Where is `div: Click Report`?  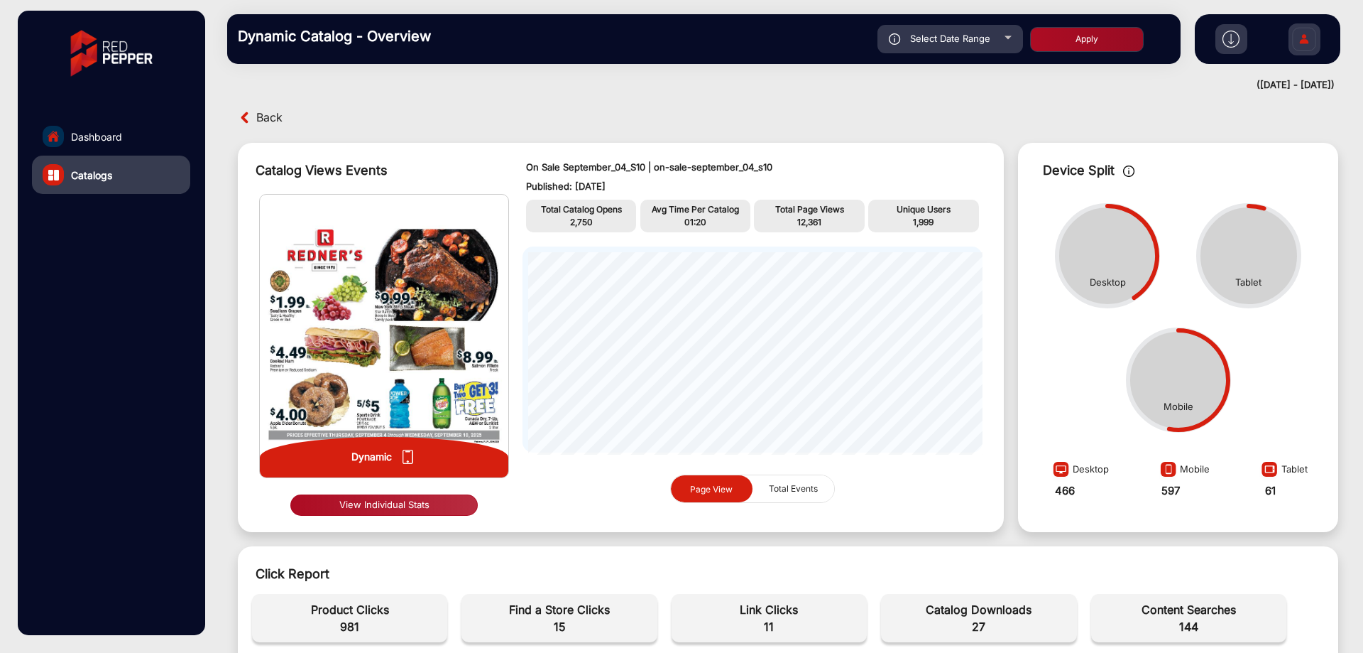
div: Click Report is located at coordinates (788, 573).